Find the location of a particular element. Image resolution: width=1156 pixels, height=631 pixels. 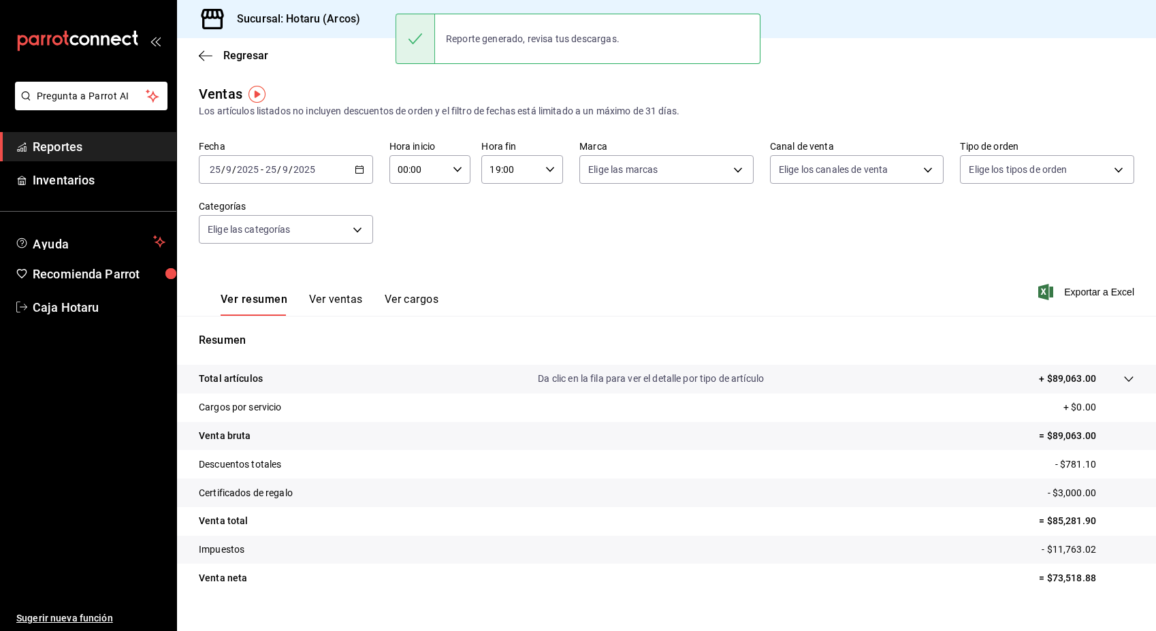

p: = $89,063.00 is located at coordinates (1086, 436).